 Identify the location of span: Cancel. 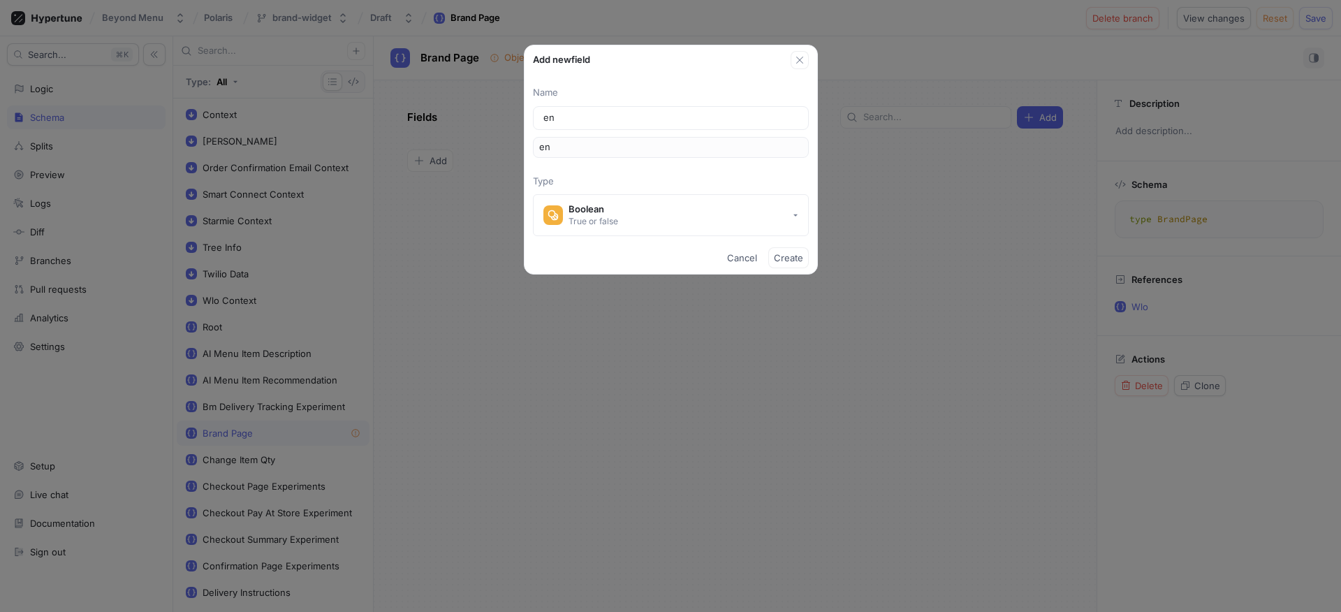
(742, 258).